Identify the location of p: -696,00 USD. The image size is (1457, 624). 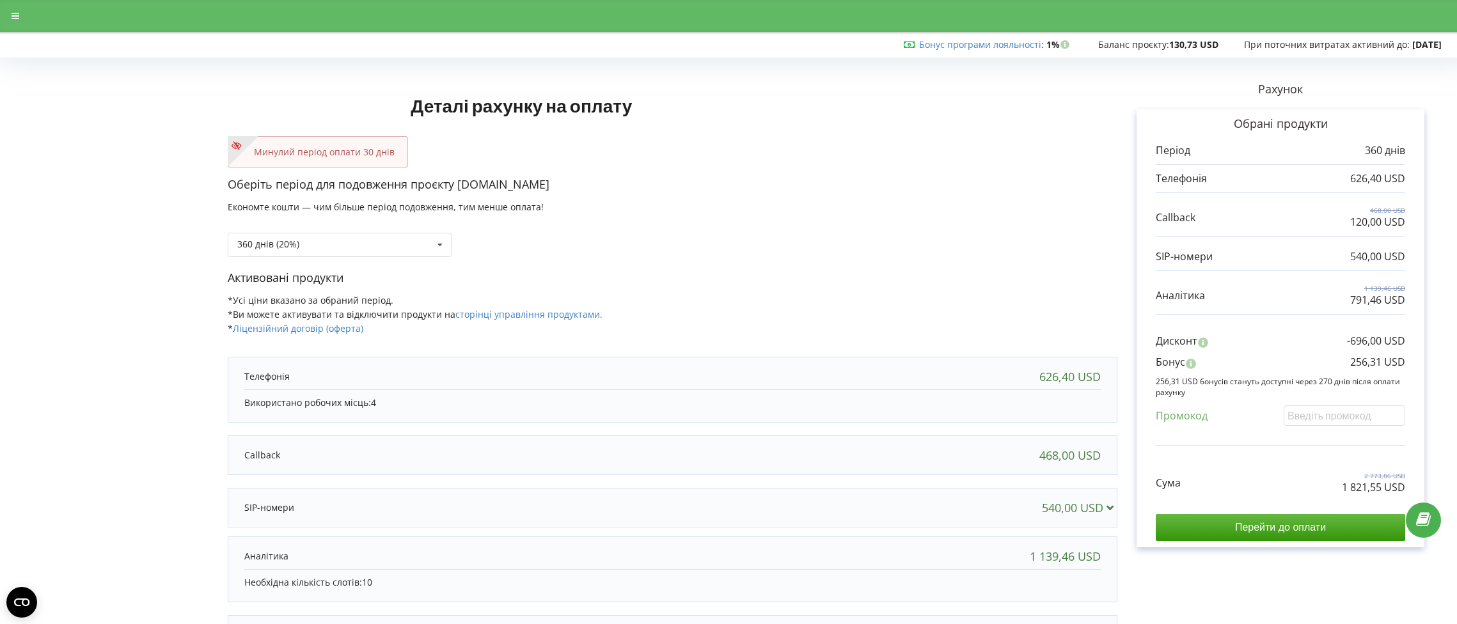
(1376, 341).